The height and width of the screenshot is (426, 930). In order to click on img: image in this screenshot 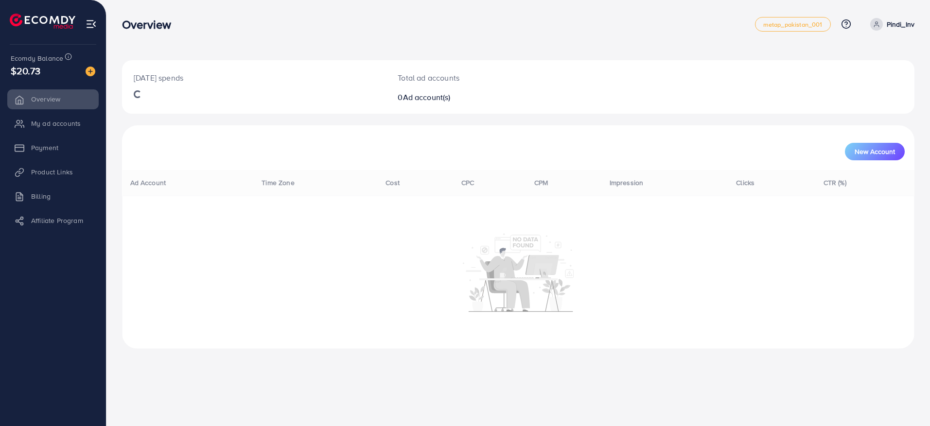, I will do `click(90, 71)`.